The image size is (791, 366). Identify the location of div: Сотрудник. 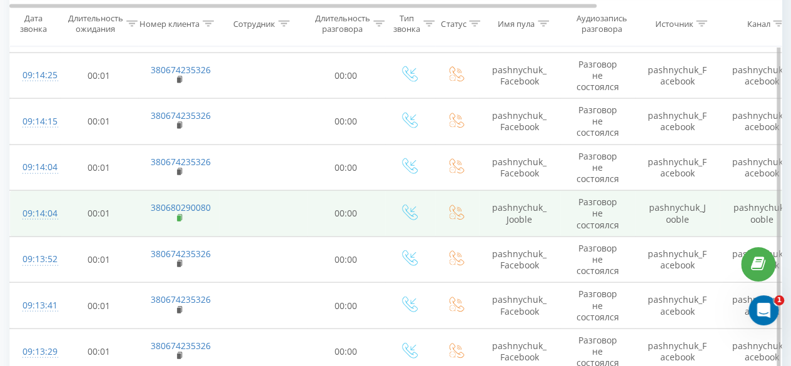
(254, 23).